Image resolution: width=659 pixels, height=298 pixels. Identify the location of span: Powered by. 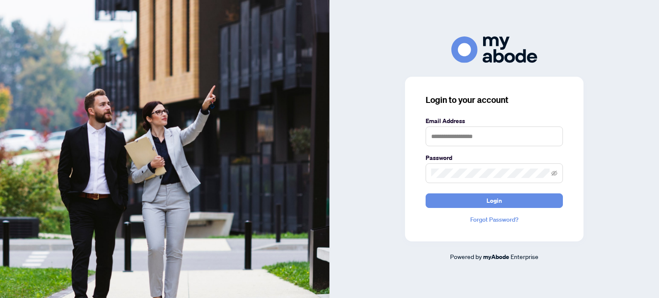
(466, 256).